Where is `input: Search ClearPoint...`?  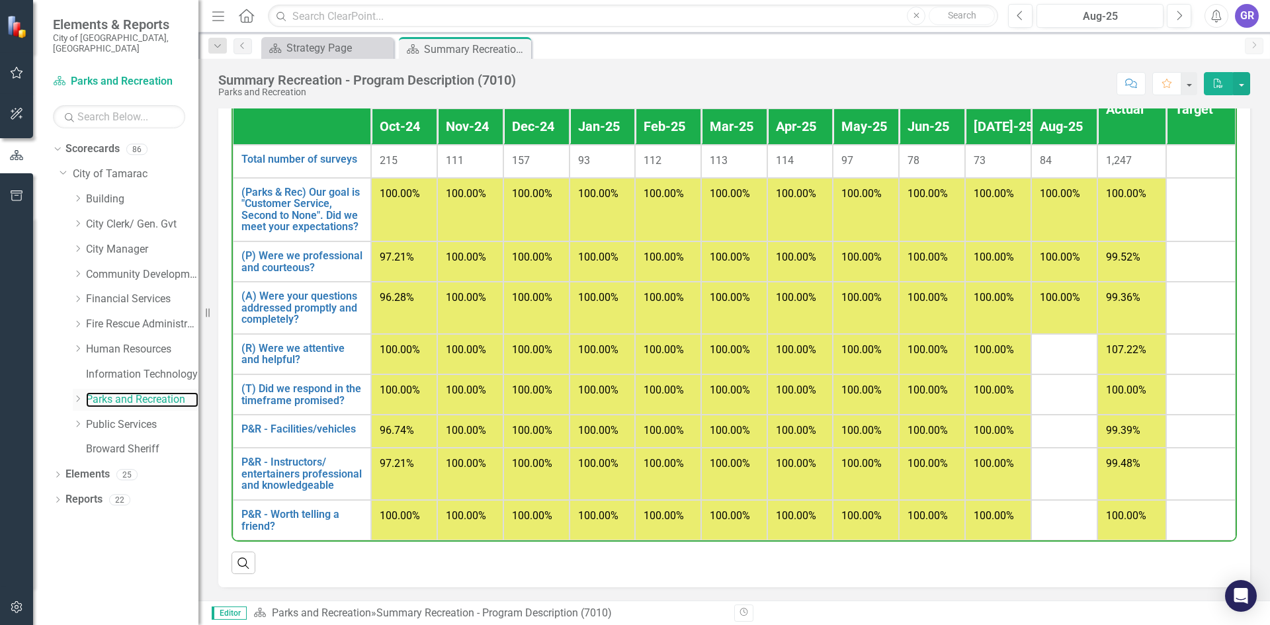
input: Search ClearPoint... is located at coordinates (633, 16).